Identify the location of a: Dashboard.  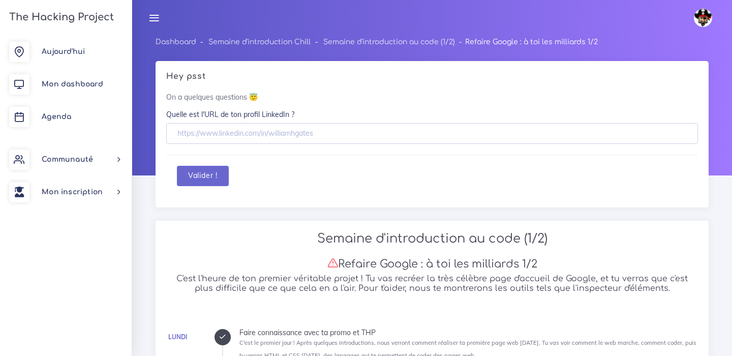
(176, 42).